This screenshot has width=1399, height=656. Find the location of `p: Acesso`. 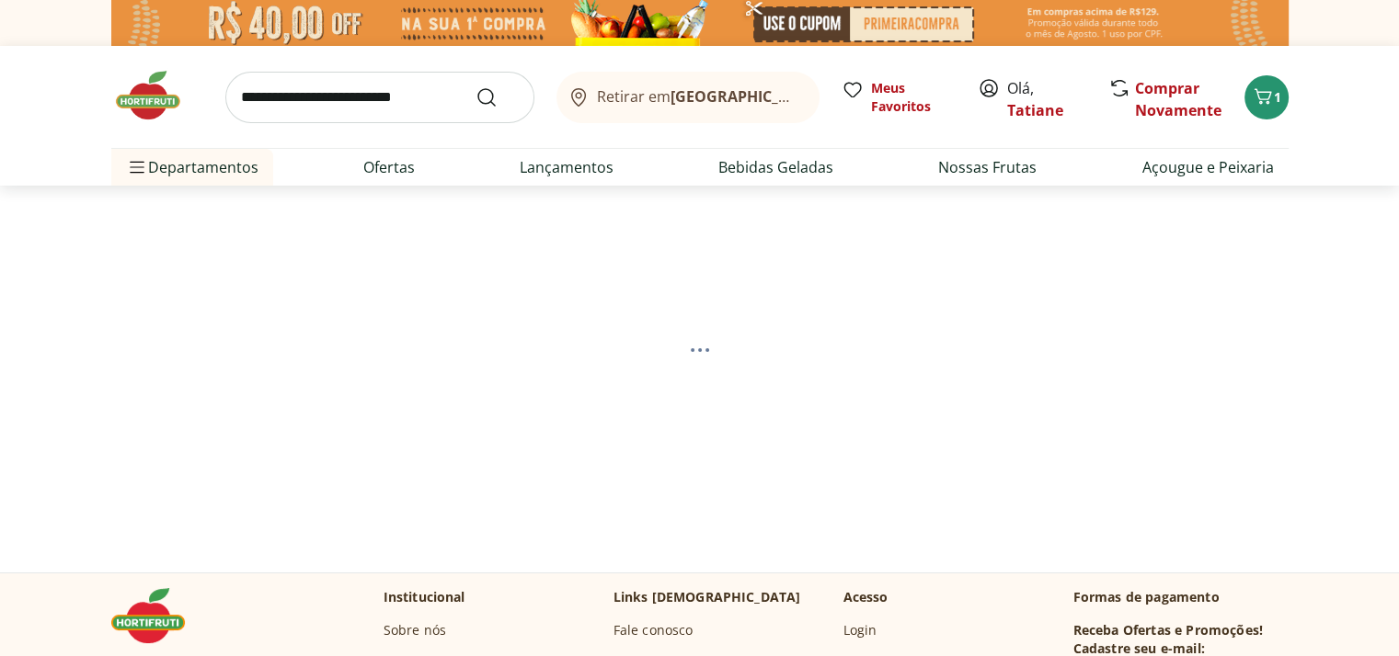

p: Acesso is located at coordinates (865, 598).